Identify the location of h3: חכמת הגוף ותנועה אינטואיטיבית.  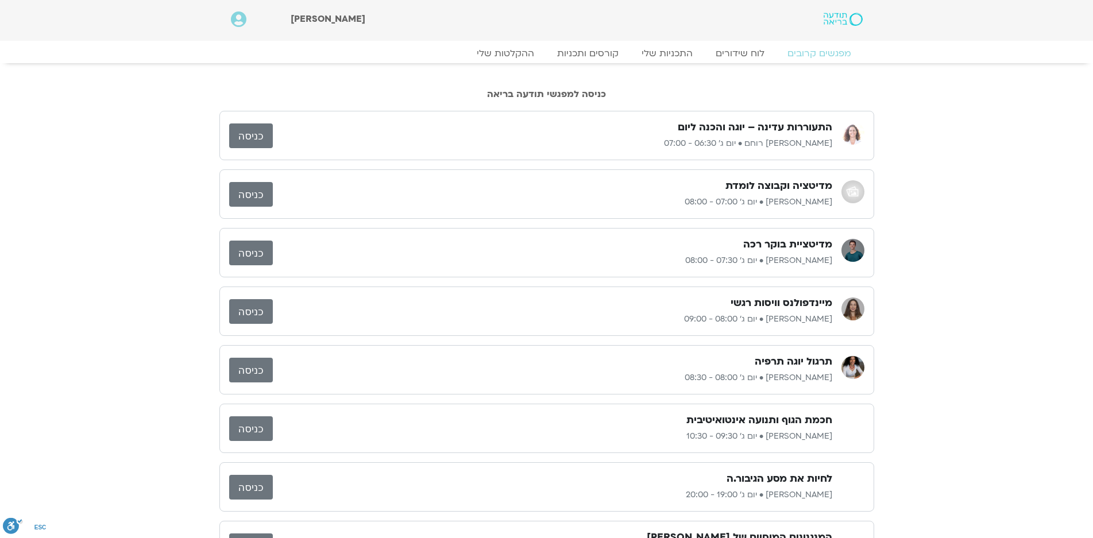
(759, 420).